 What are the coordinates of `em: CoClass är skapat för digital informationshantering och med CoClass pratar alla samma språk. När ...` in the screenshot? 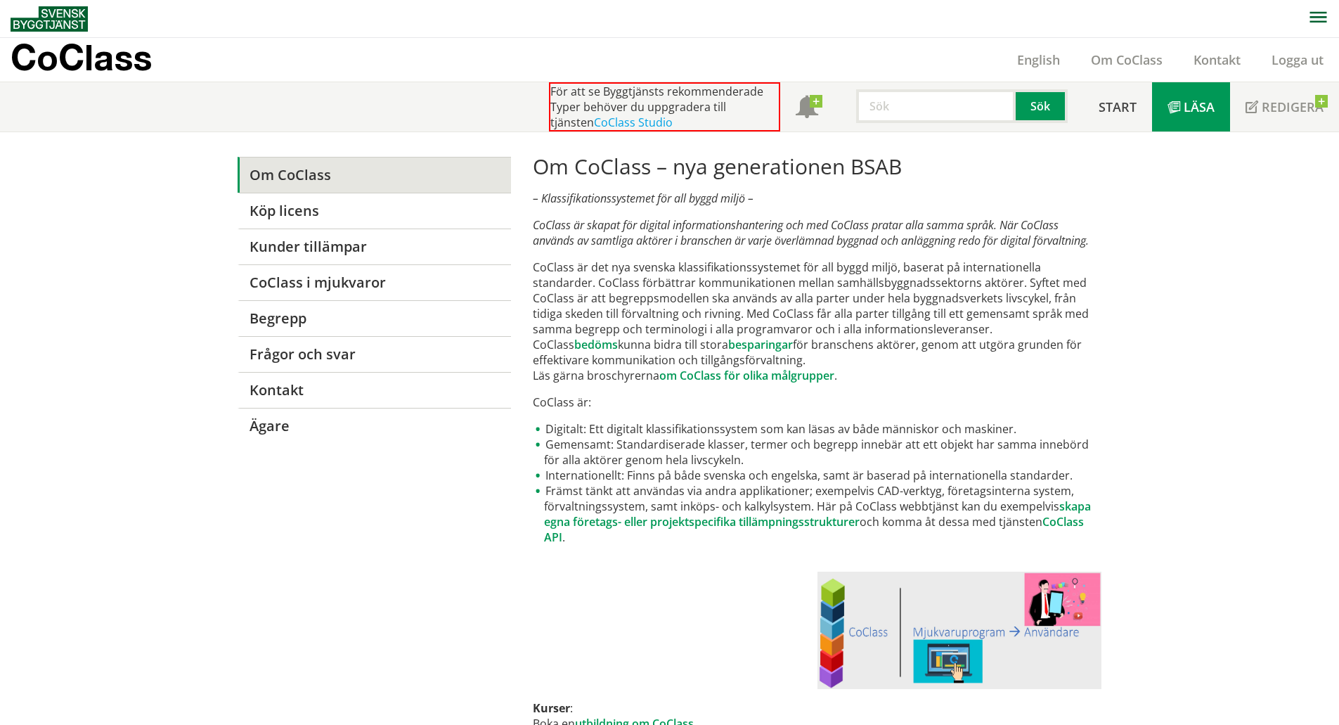 It's located at (811, 233).